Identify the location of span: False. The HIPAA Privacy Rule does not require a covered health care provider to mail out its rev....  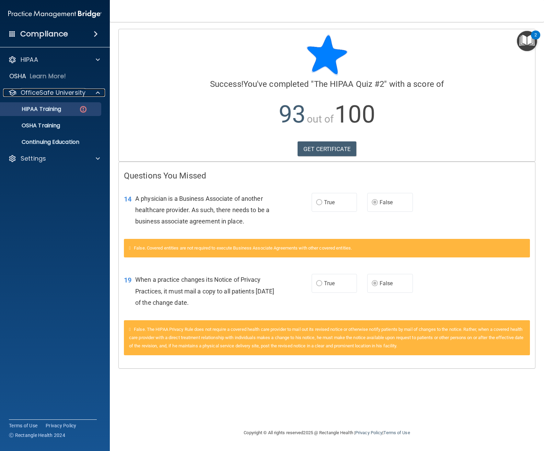
(326, 337).